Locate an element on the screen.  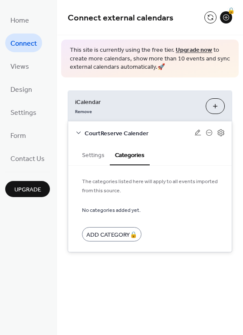
a: Home is located at coordinates (20, 20).